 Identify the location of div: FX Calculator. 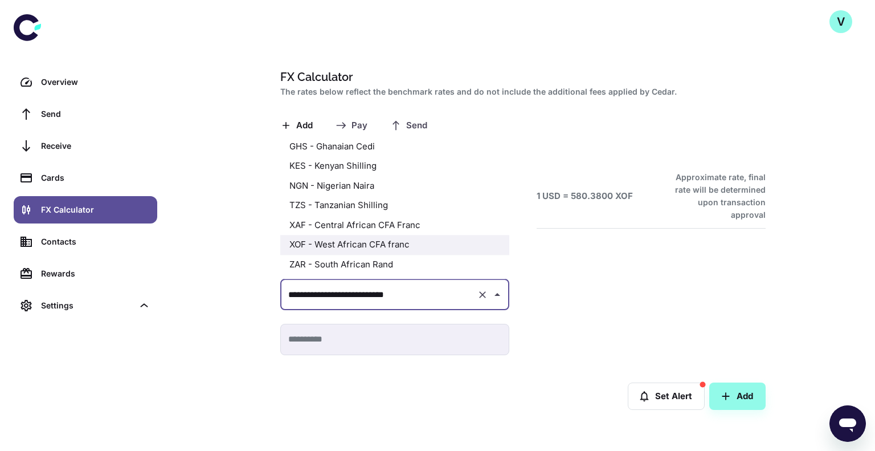
(96, 210).